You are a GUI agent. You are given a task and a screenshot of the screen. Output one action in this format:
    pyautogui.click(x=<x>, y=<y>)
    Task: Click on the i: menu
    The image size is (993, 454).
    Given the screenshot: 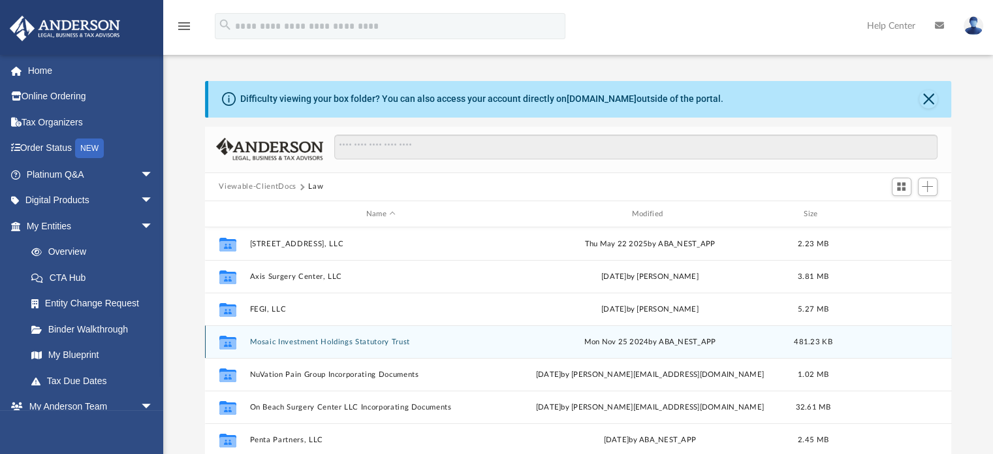 What is the action you would take?
    pyautogui.click(x=184, y=26)
    